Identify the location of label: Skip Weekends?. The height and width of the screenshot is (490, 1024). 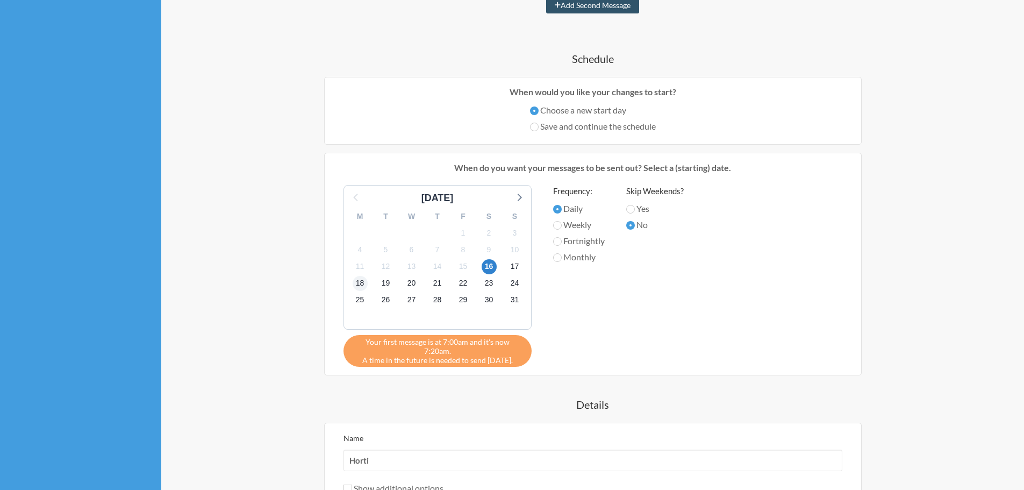
(655, 191).